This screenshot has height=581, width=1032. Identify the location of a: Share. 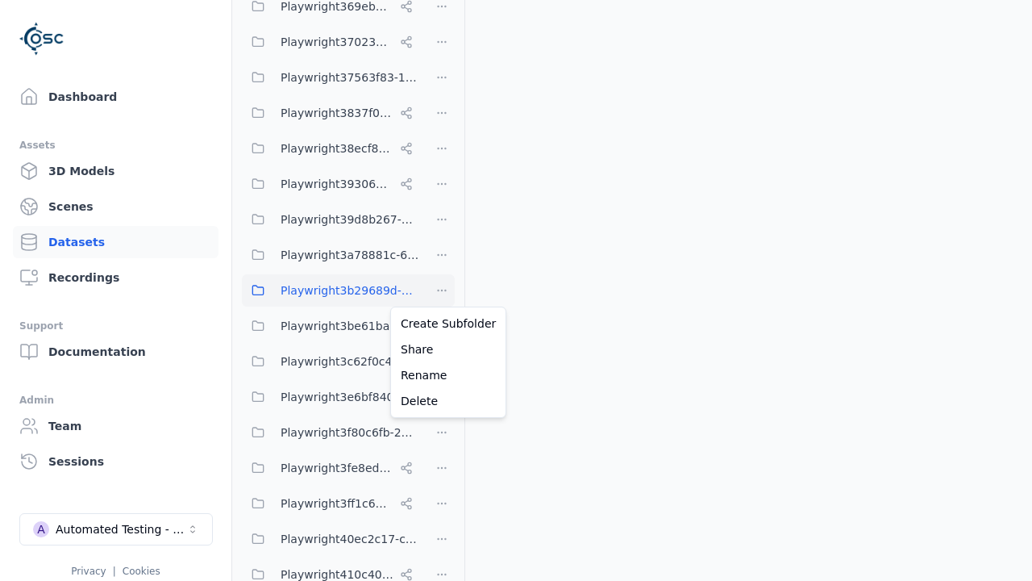
(448, 349).